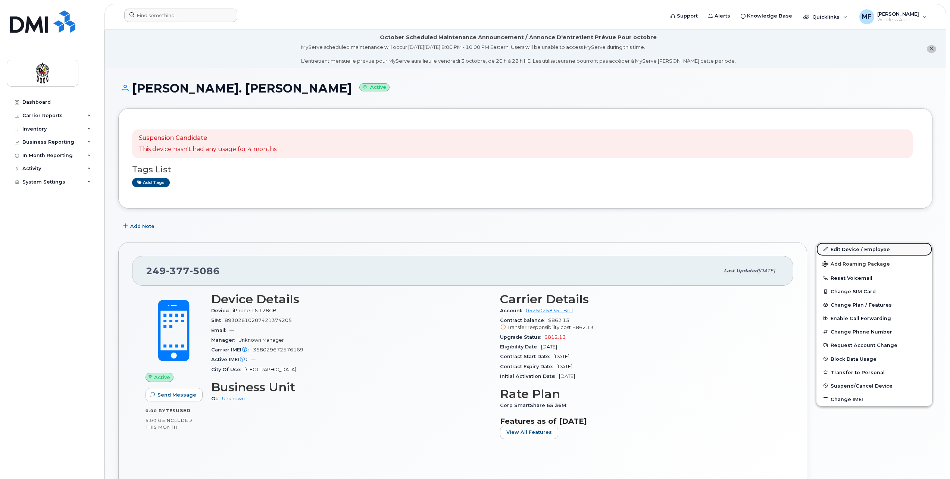 The width and height of the screenshot is (950, 479). Describe the element at coordinates (162, 377) in the screenshot. I see `span: Active` at that location.